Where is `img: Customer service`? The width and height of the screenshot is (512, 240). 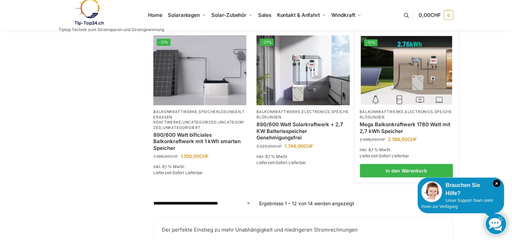 img: Customer service is located at coordinates (432, 191).